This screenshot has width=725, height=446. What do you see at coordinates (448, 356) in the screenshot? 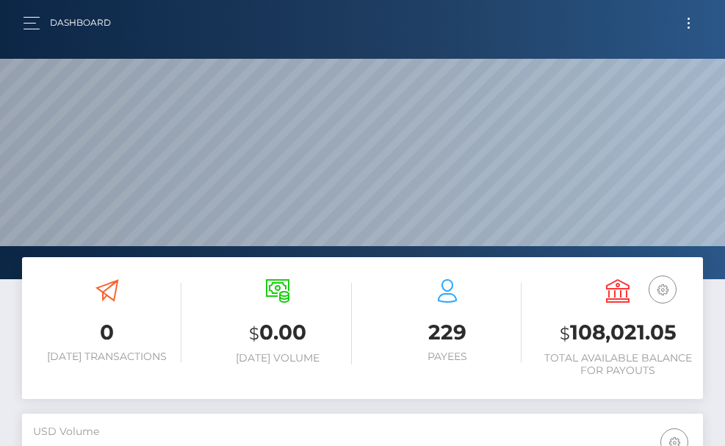
I see `h6: Payees` at bounding box center [448, 356].